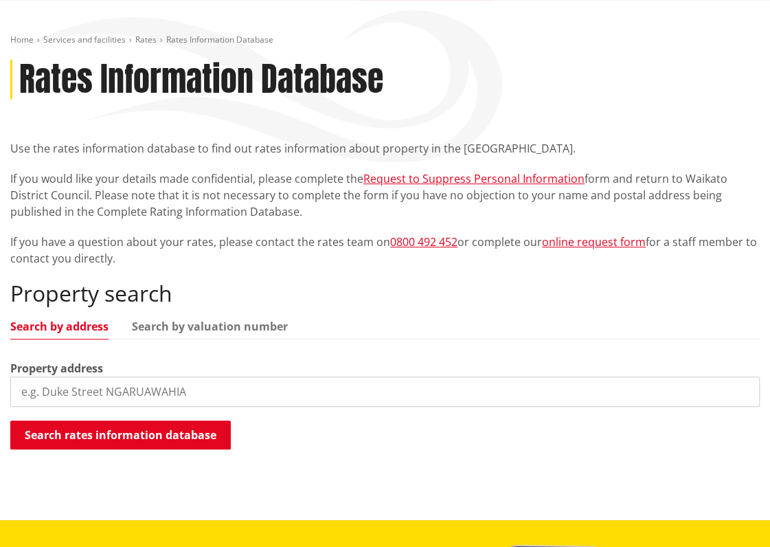  Describe the element at coordinates (120, 435) in the screenshot. I see `button: Search rates information database` at that location.